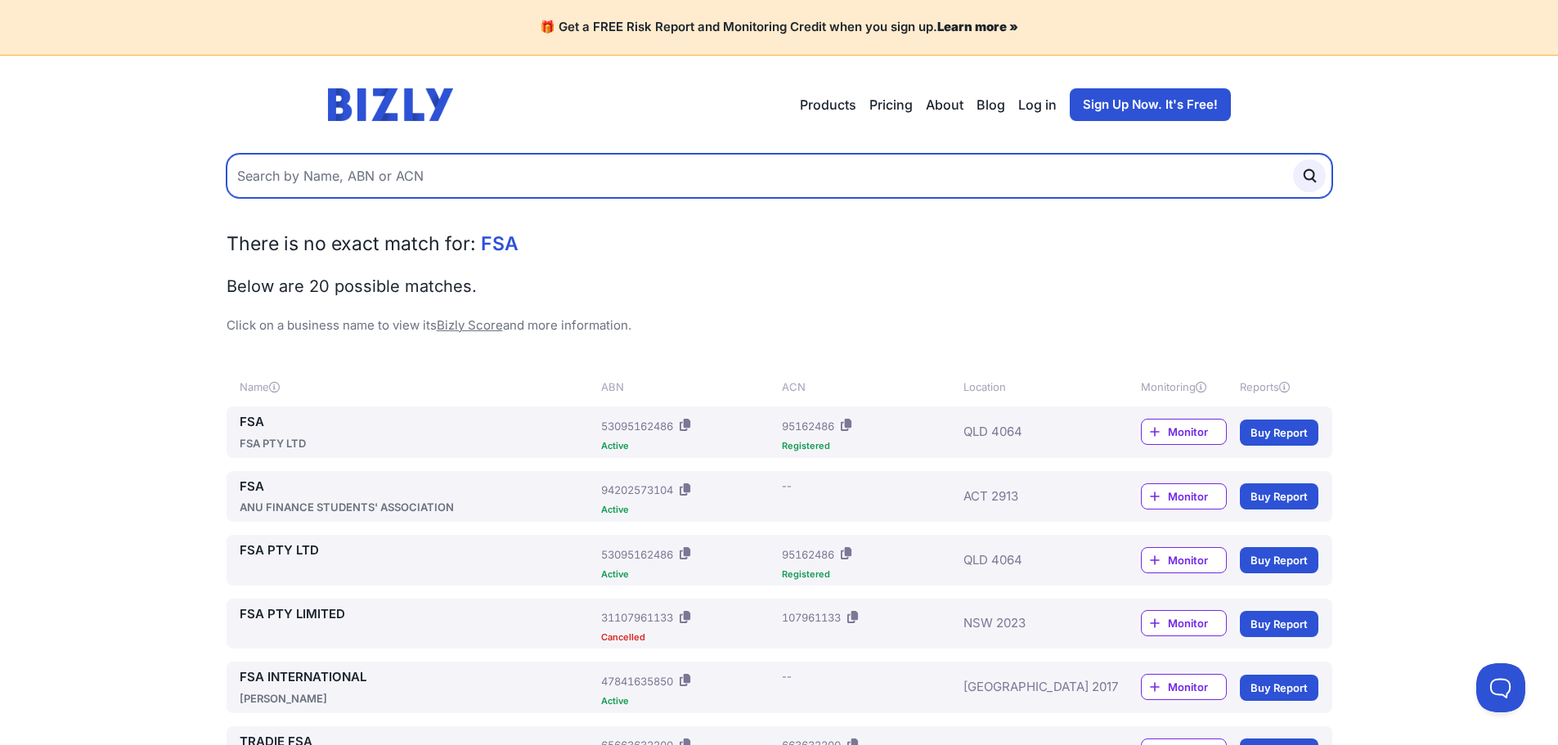  Describe the element at coordinates (352, 286) in the screenshot. I see `span: Below are 20 possible matches.` at that location.